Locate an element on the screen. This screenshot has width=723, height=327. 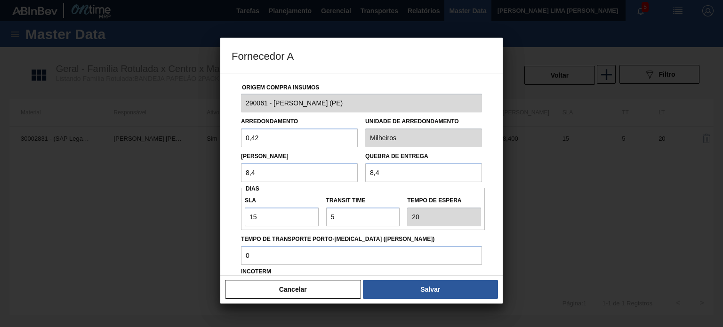
label: Incoterm is located at coordinates (256, 271).